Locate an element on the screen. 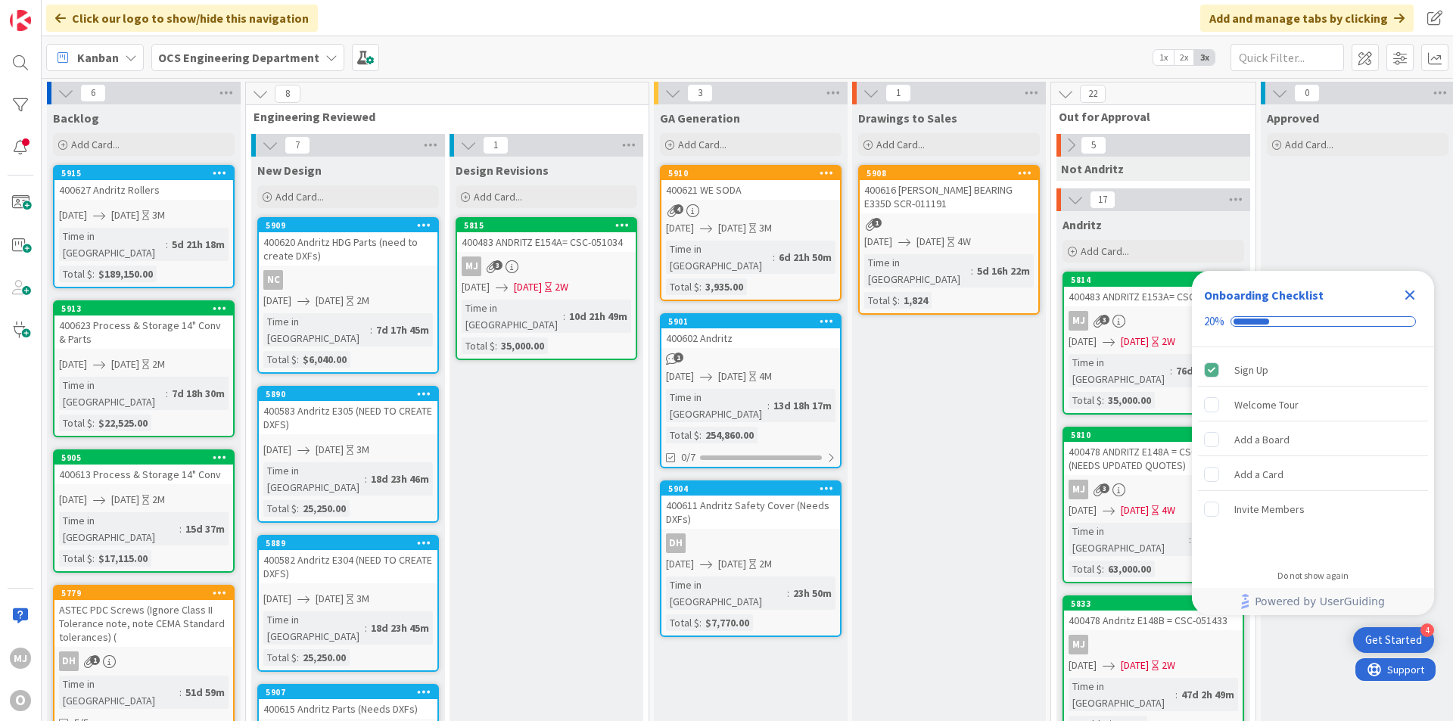  div: 76d 20h 44m is located at coordinates (1205, 371).